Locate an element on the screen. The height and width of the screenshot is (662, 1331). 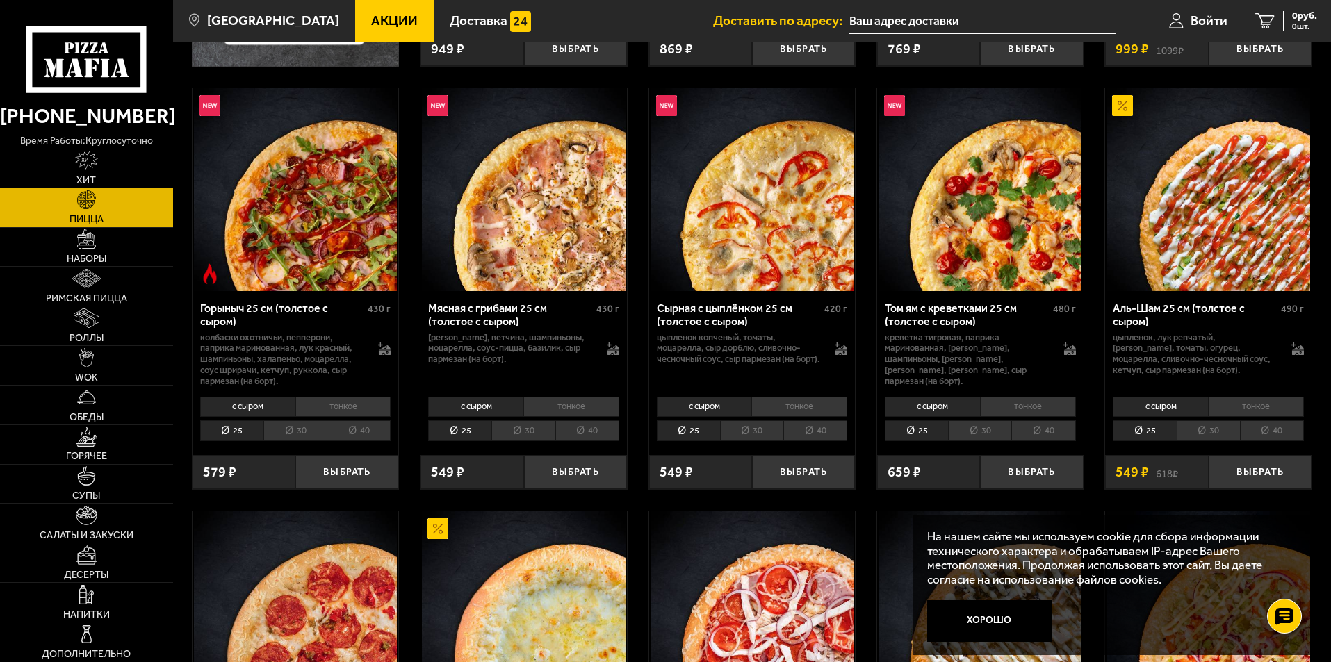
span: Хит is located at coordinates (86, 181).